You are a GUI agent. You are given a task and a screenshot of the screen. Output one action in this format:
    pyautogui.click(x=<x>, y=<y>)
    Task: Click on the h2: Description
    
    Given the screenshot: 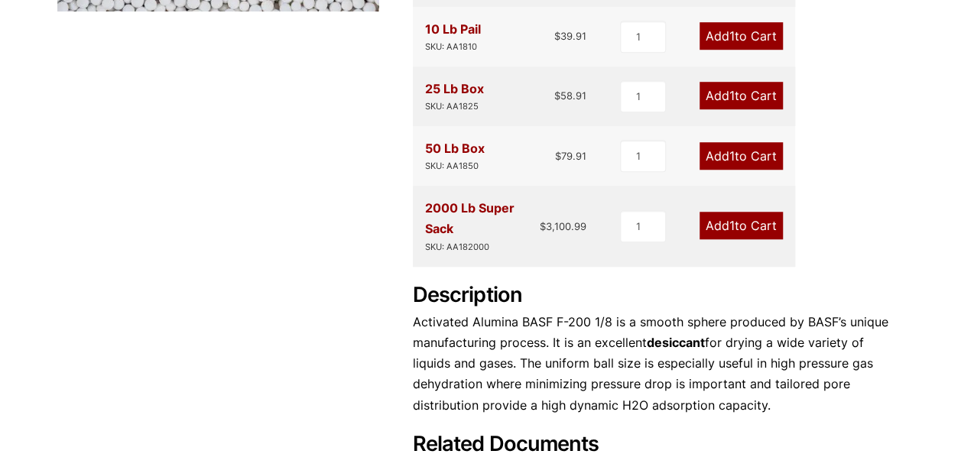 What is the action you would take?
    pyautogui.click(x=658, y=295)
    